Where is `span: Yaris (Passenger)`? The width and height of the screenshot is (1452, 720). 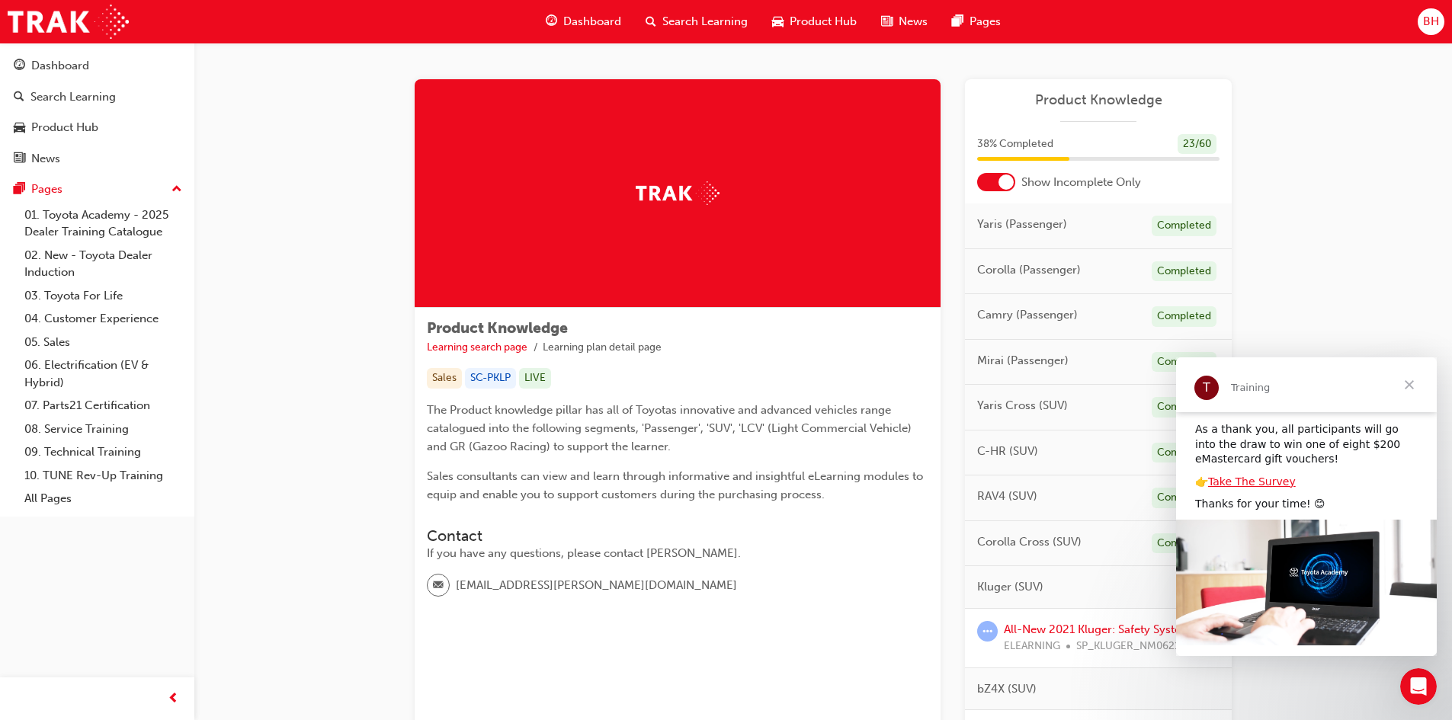
span: Yaris (Passenger) is located at coordinates (1022, 224).